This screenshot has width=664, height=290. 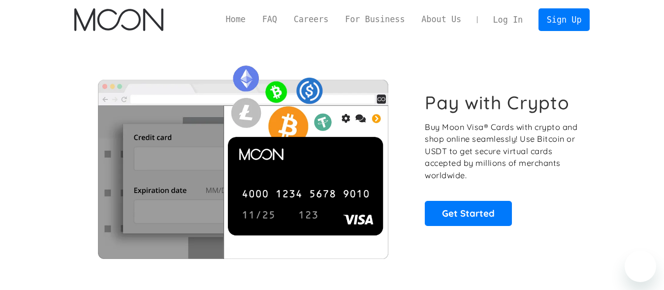 What do you see at coordinates (564, 19) in the screenshot?
I see `a: Sign Up` at bounding box center [564, 19].